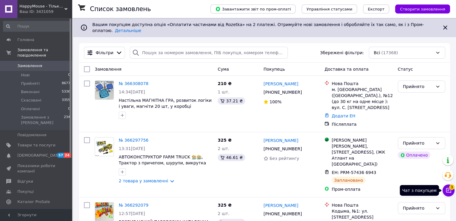 This screenshot has width=456, height=221. I want to click on button: Управління статусами, so click(329, 9).